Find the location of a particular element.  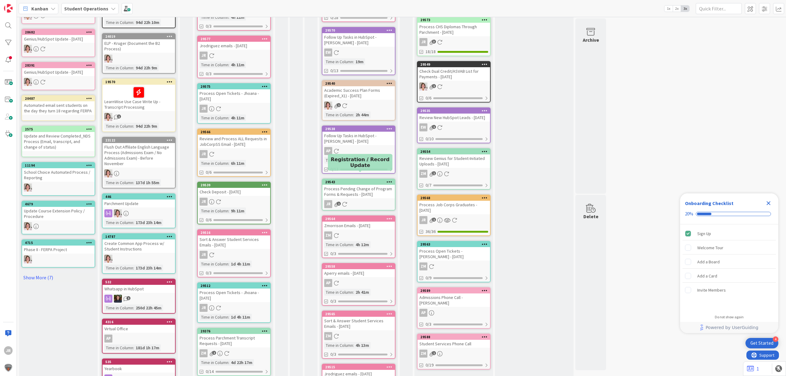

div: 2575 is located at coordinates (58, 129).